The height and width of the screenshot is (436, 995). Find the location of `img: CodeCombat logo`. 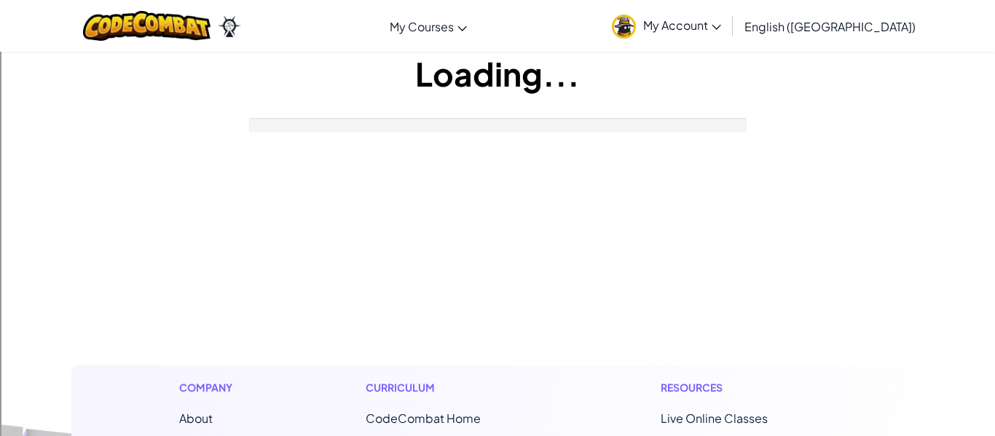

img: CodeCombat logo is located at coordinates (146, 25).